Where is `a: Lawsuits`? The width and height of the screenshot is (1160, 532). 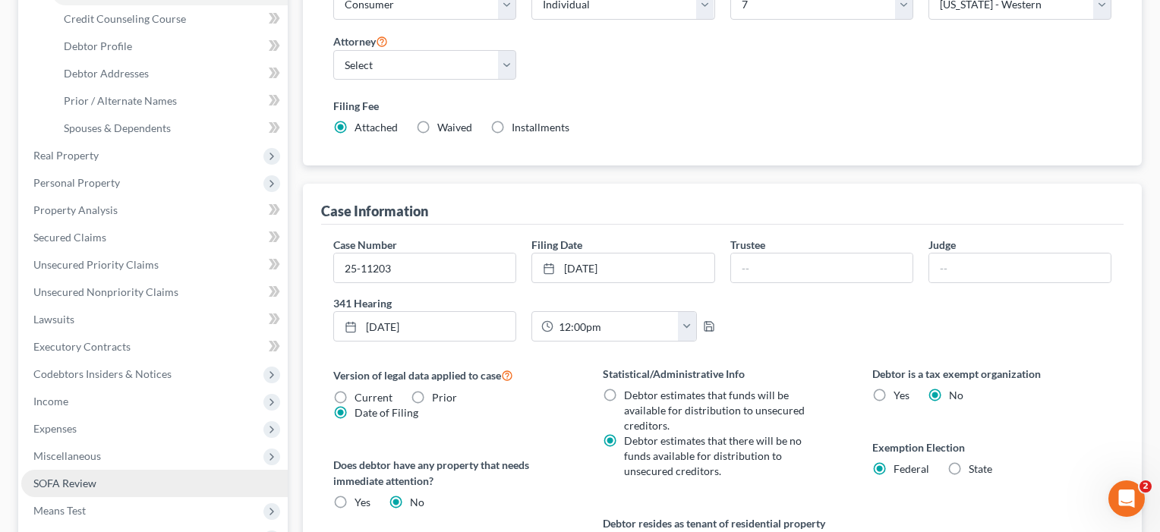
a: Lawsuits is located at coordinates (154, 320).